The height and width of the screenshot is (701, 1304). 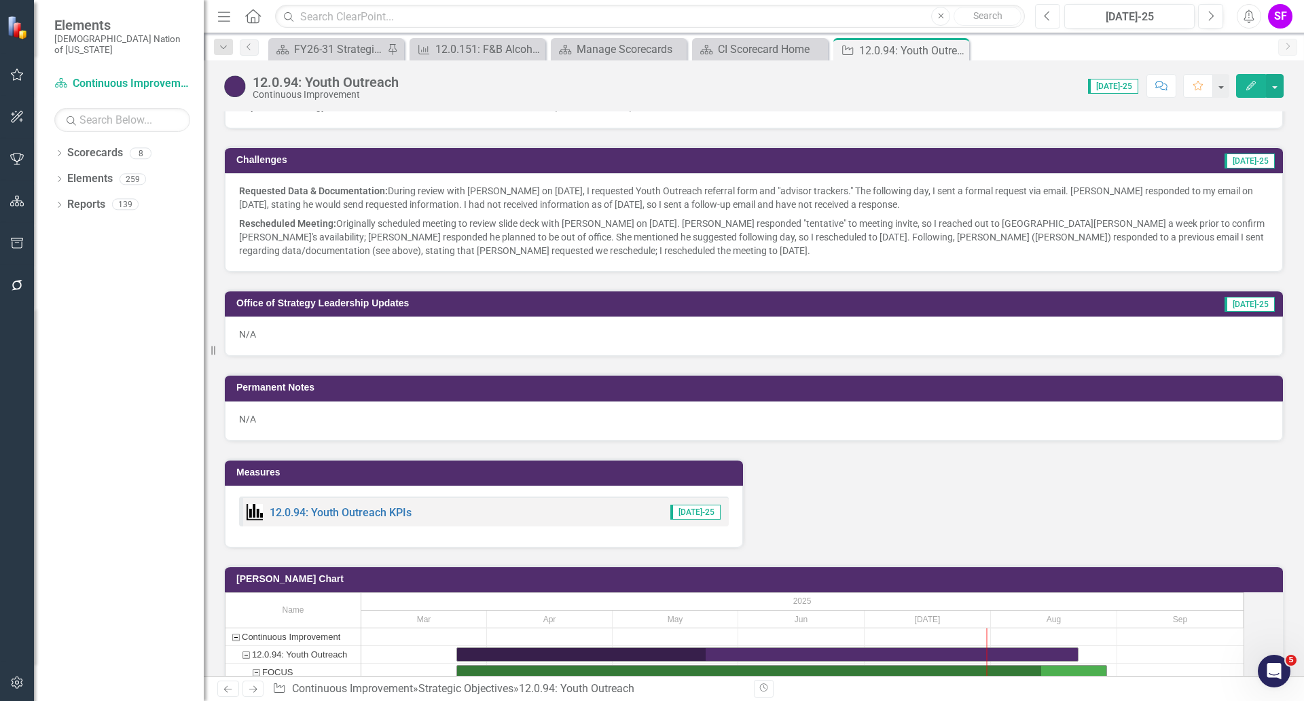 What do you see at coordinates (313, 191) in the screenshot?
I see `strong: Requested Data & Documentation:` at bounding box center [313, 191].